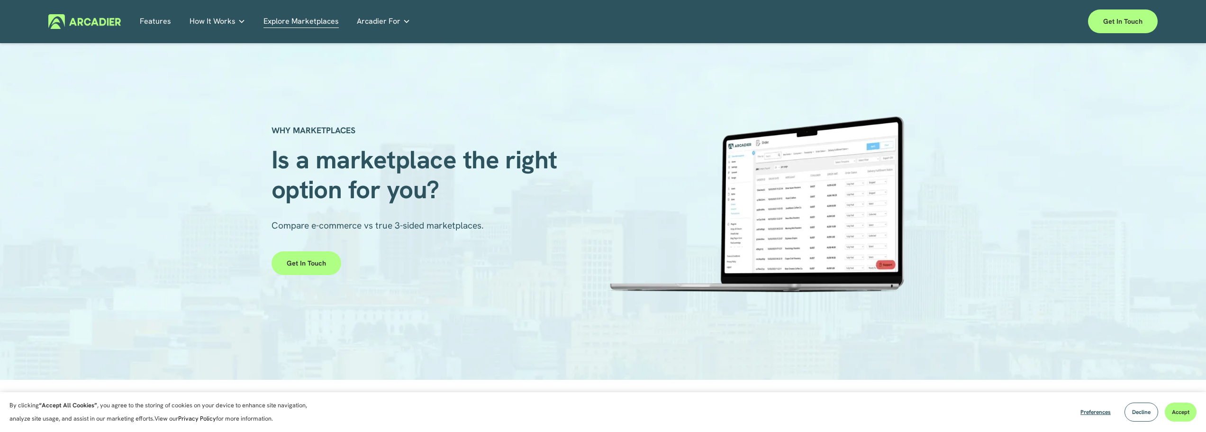 This screenshot has height=432, width=1206. I want to click on span: Arcadier For, so click(379, 21).